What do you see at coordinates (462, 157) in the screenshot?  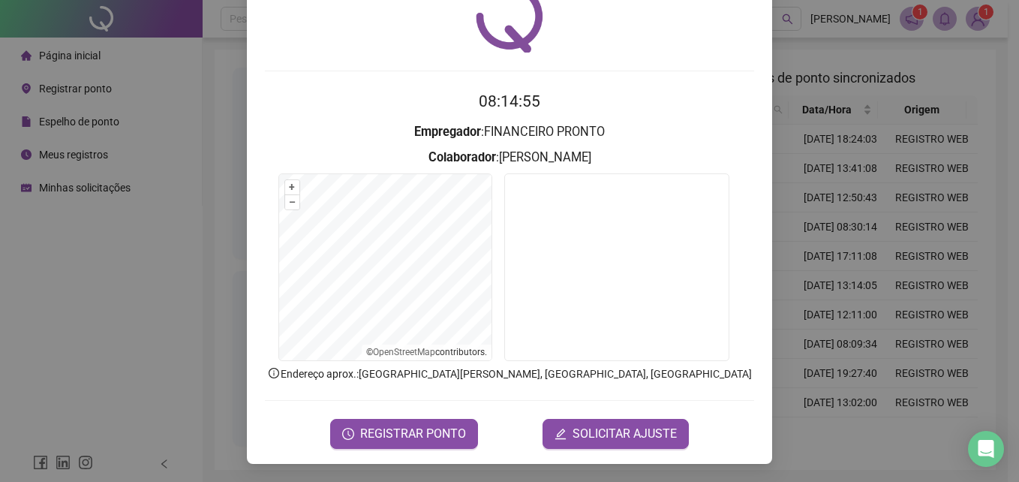 I see `strong: Colaborador` at bounding box center [462, 157].